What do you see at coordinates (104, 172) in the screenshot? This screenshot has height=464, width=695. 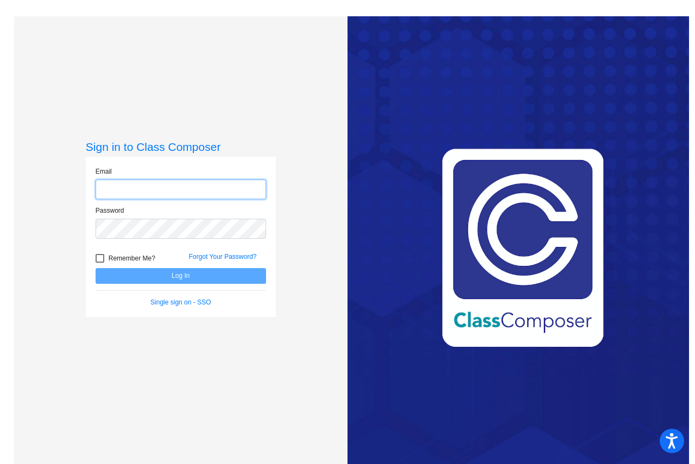 I see `label: Email` at bounding box center [104, 172].